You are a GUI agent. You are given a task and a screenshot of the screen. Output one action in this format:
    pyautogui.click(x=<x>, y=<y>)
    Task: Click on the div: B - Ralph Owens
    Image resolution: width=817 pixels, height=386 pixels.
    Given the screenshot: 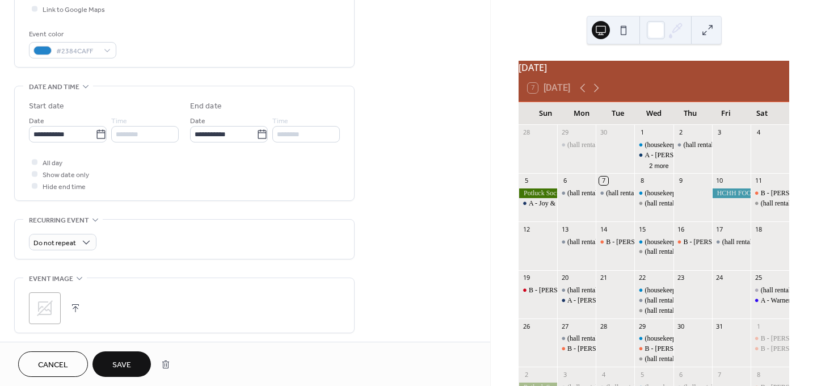 What is the action you would take?
    pyautogui.click(x=693, y=242)
    